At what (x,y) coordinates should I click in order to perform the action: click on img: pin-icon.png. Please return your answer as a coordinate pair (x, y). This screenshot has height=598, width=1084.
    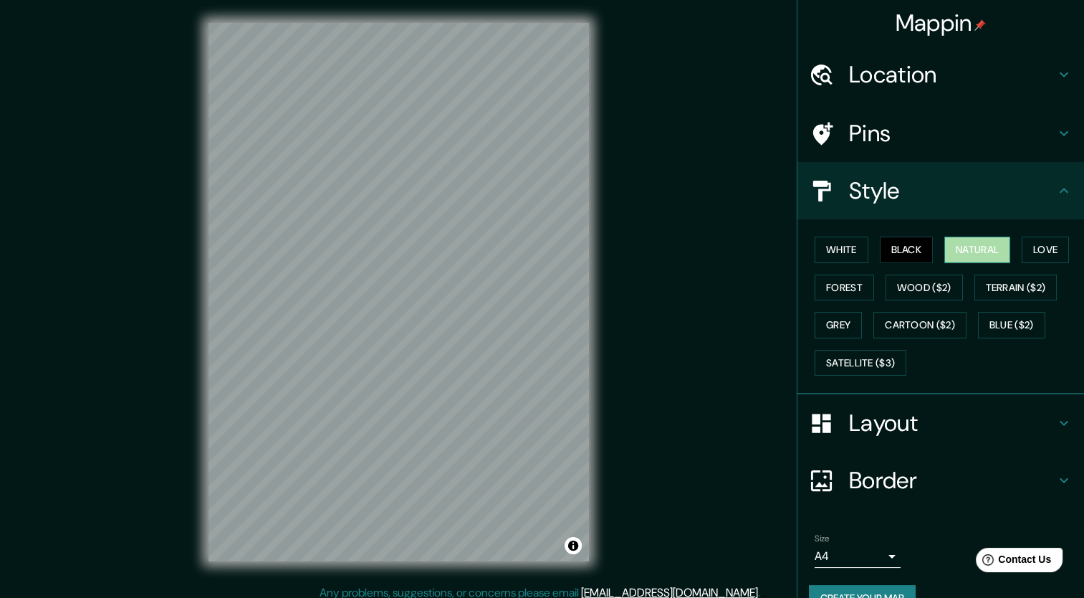
    Looking at the image, I should click on (980, 25).